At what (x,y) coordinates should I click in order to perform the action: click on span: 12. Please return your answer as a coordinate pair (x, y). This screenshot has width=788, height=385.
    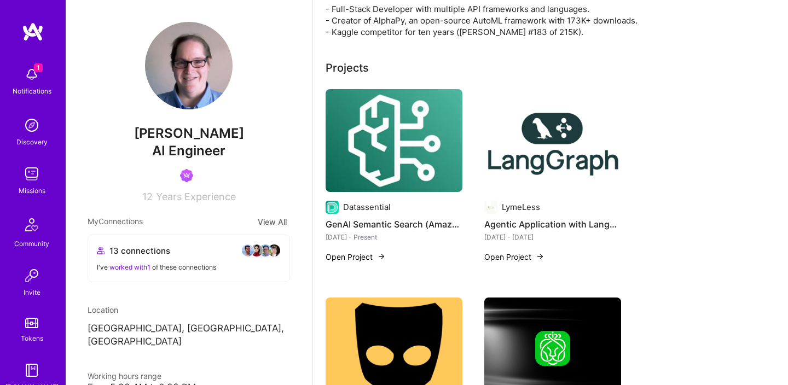
    Looking at the image, I should click on (147, 197).